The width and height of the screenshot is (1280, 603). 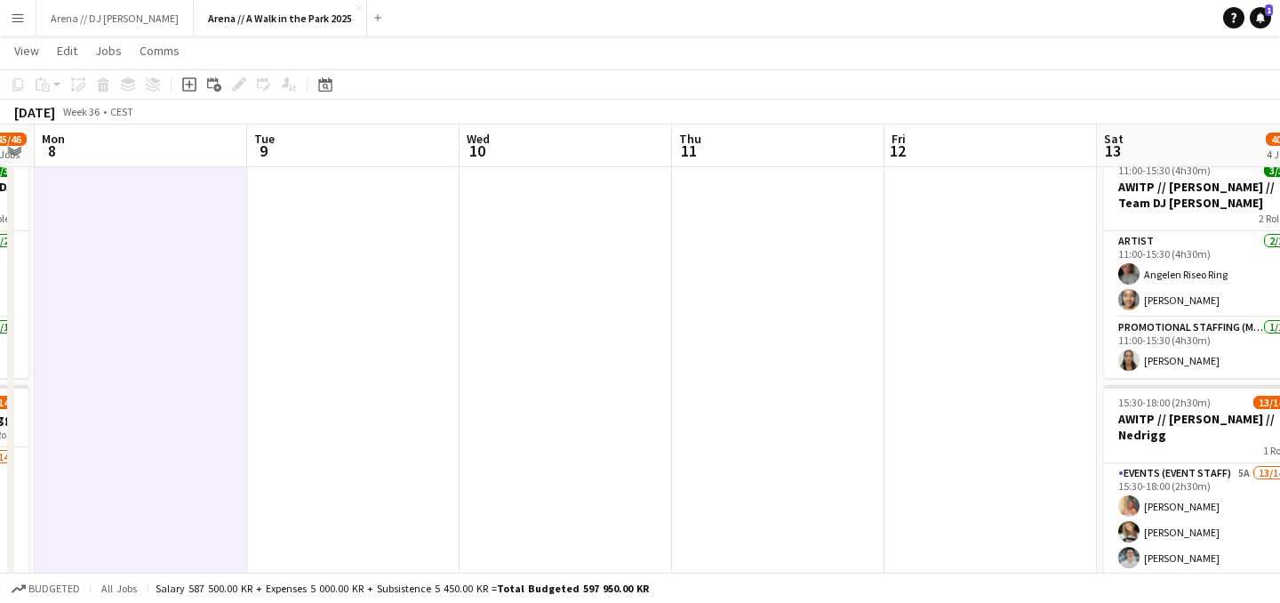 I want to click on span: Mon, so click(x=53, y=139).